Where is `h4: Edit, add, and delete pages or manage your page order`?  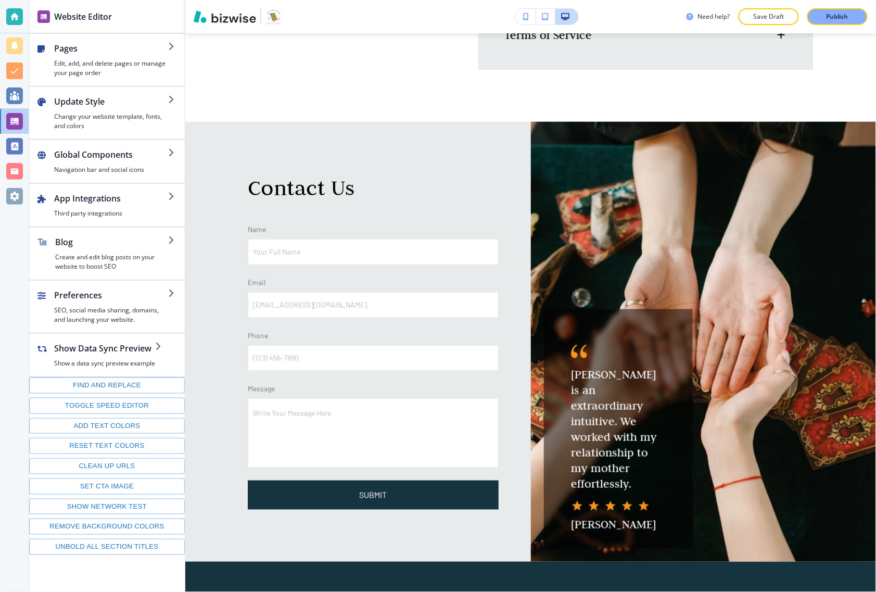 h4: Edit, add, and delete pages or manage your page order is located at coordinates (111, 68).